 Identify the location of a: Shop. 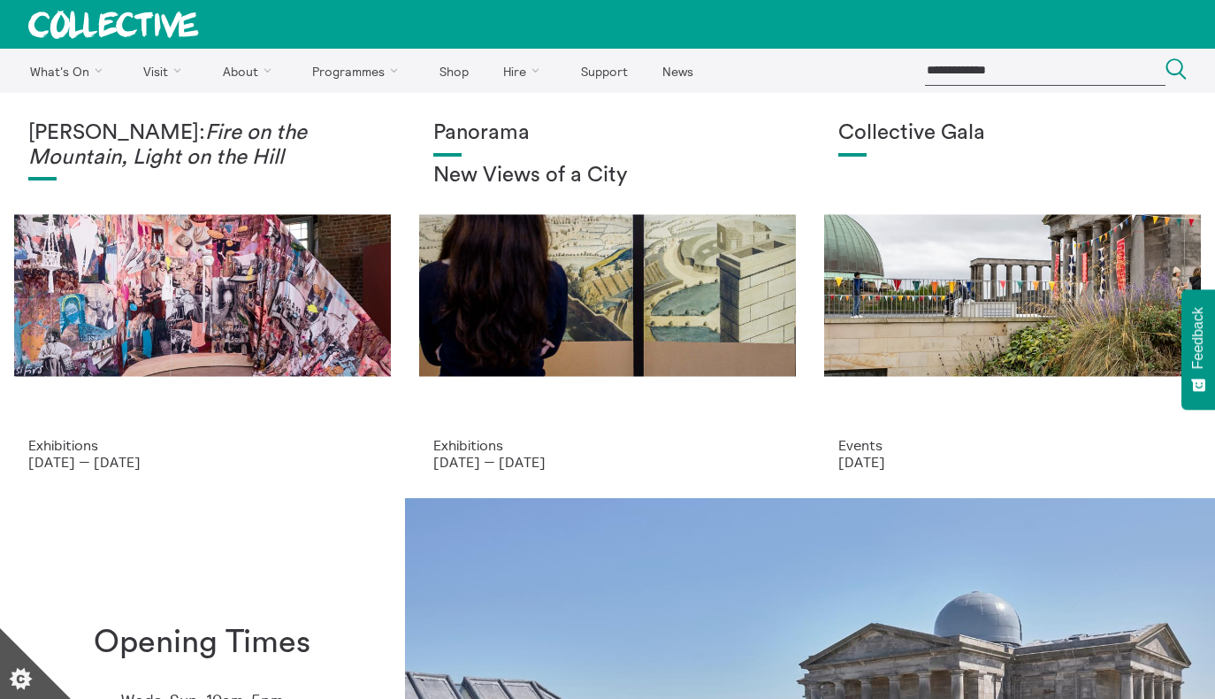
(454, 71).